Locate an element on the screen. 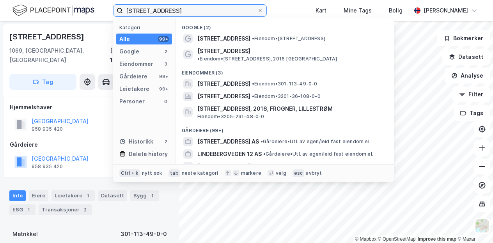 Image resolution: width=493 pixels, height=243 pixels. div: Kart is located at coordinates (321, 11).